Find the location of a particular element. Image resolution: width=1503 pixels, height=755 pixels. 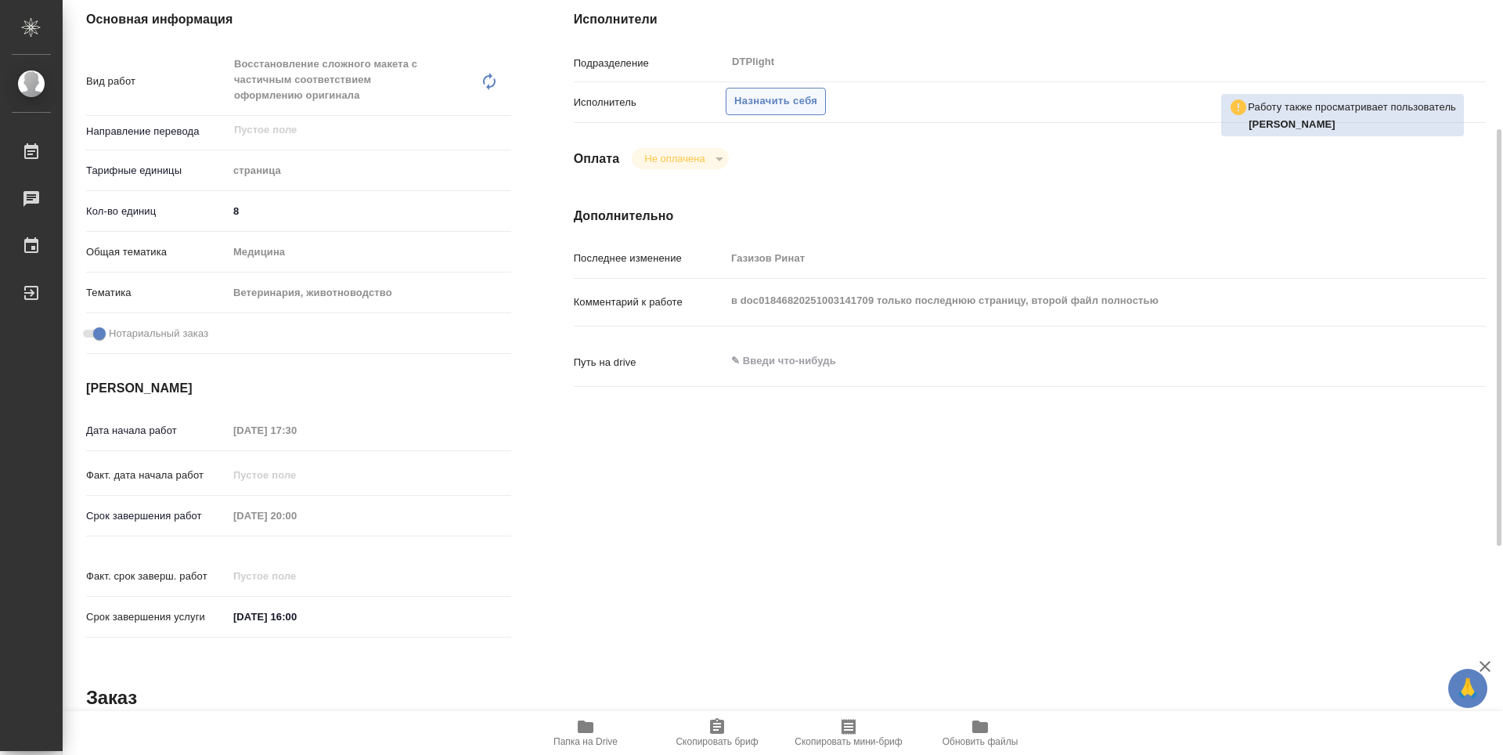

span: Назначить себя is located at coordinates (776, 101).